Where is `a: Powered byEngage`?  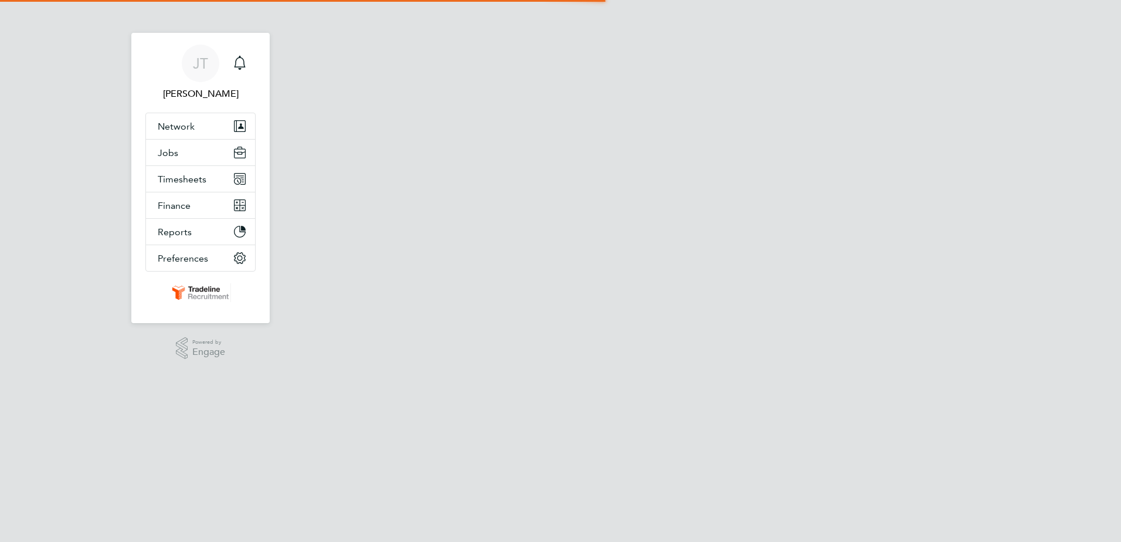
a: Powered byEngage is located at coordinates (200, 348).